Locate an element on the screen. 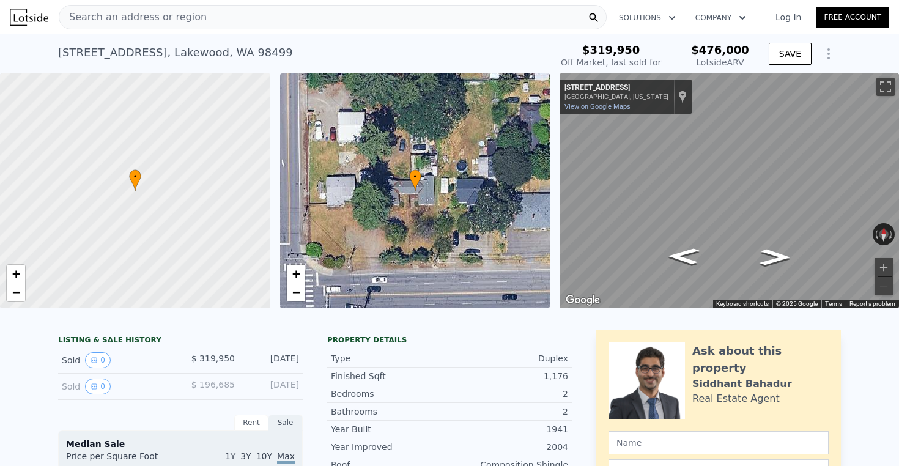 This screenshot has width=899, height=466. button: Rotate clockwise is located at coordinates (891, 234).